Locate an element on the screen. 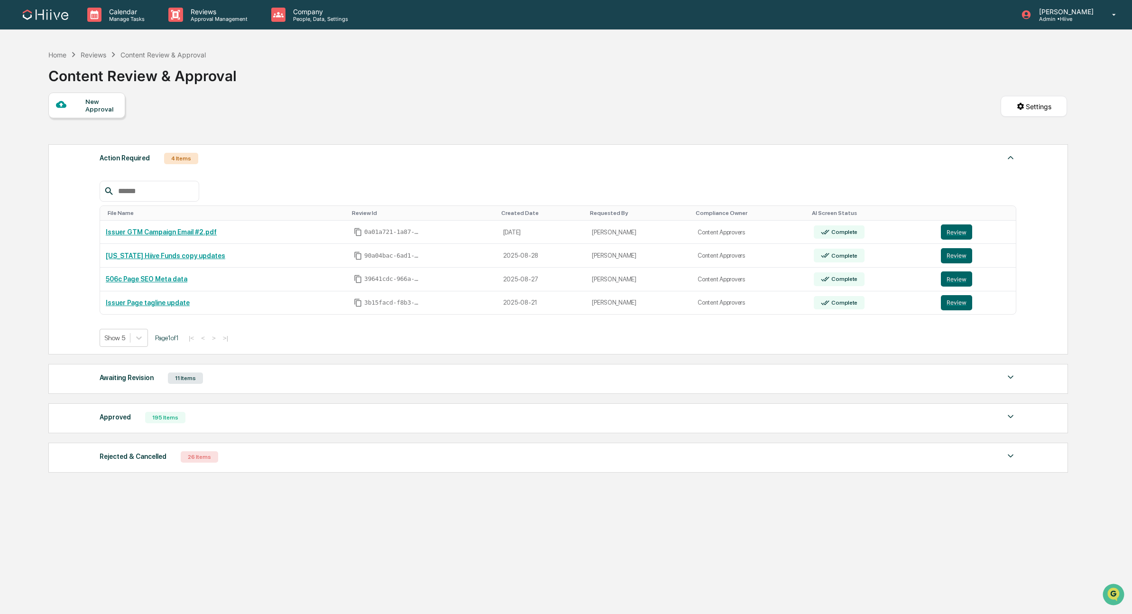 The height and width of the screenshot is (614, 1132). p: Calendar is located at coordinates (125, 11).